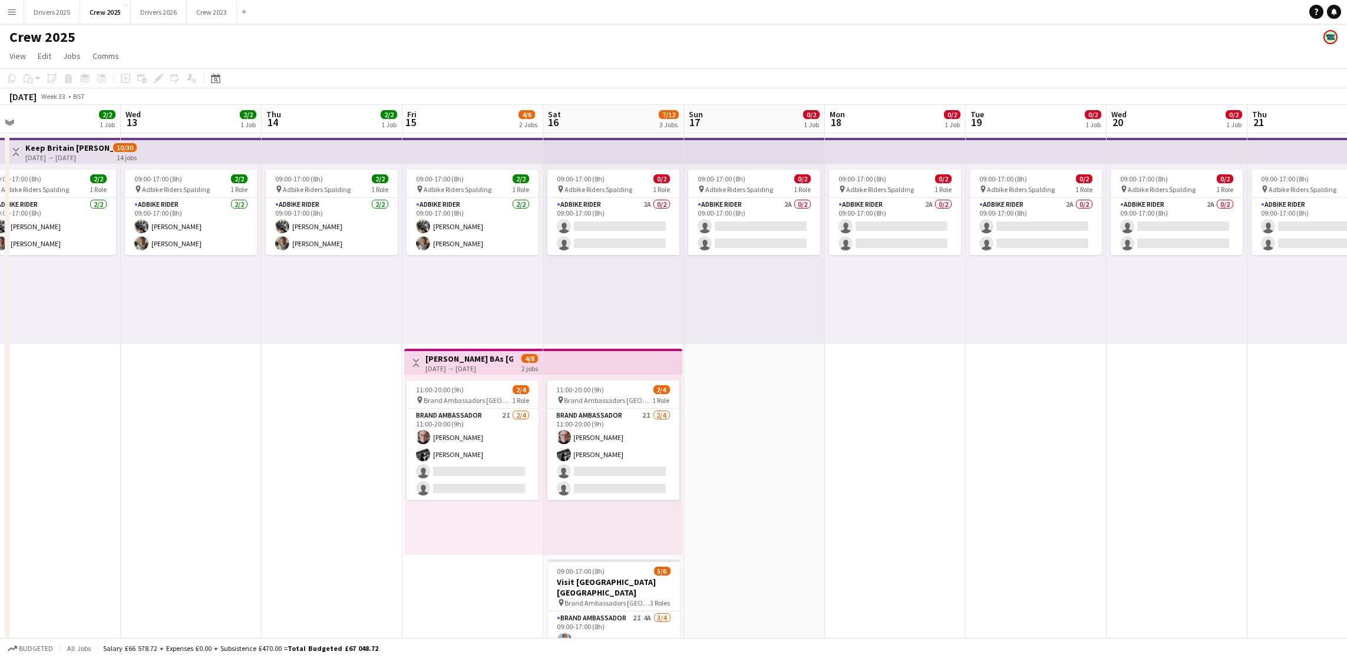 The image size is (1347, 658). I want to click on button: Crew 2025, so click(105, 12).